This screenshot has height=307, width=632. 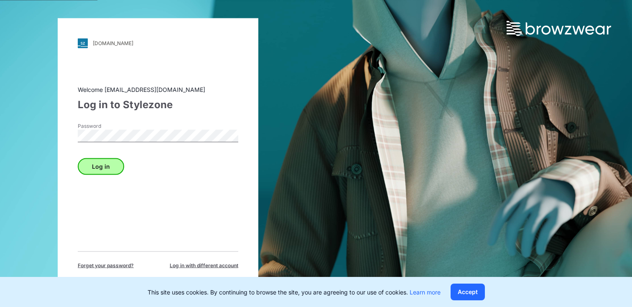 I want to click on img: browzwear-logo.73288ffb.svg, so click(x=559, y=28).